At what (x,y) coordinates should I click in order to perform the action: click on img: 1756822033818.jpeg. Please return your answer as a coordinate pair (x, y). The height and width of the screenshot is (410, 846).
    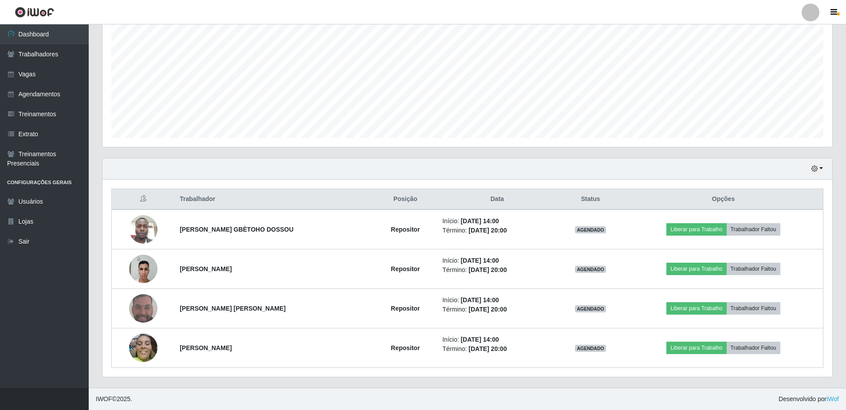
    Looking at the image, I should click on (143, 347).